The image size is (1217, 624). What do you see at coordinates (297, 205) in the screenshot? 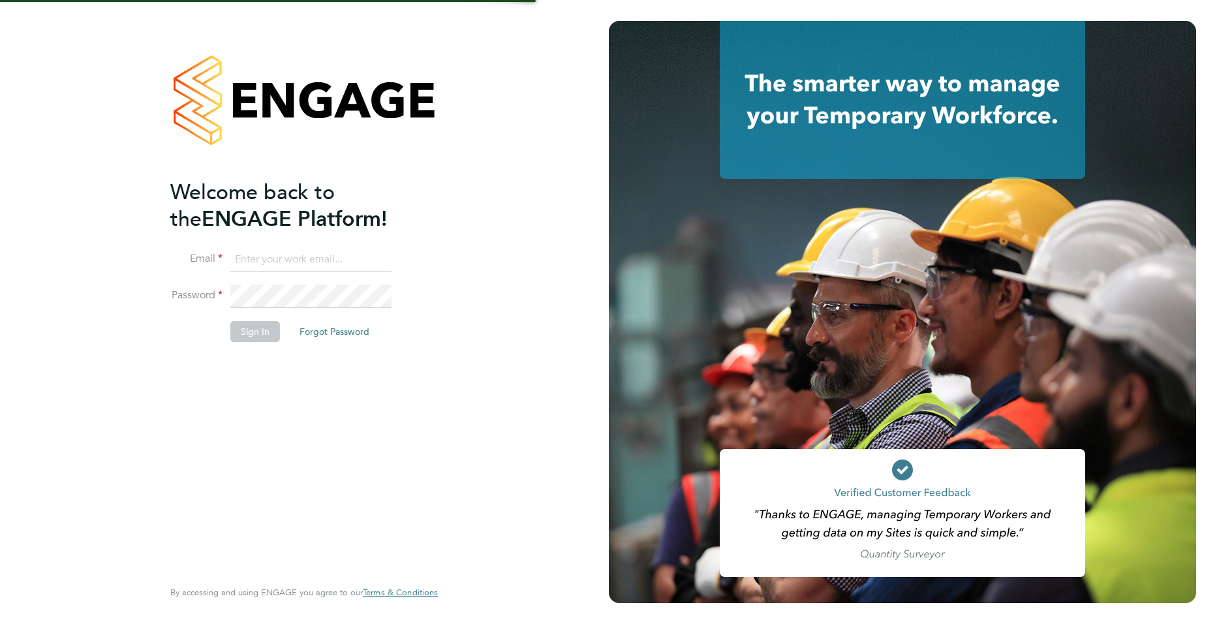
I see `h2: ENGAGE Platform!` at bounding box center [297, 205].